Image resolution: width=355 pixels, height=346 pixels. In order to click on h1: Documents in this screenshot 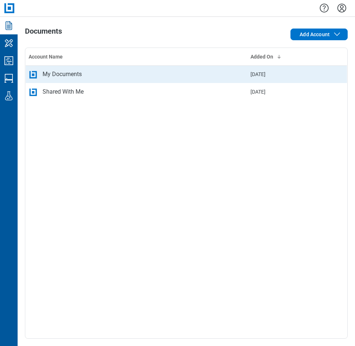, I will do `click(43, 33)`.